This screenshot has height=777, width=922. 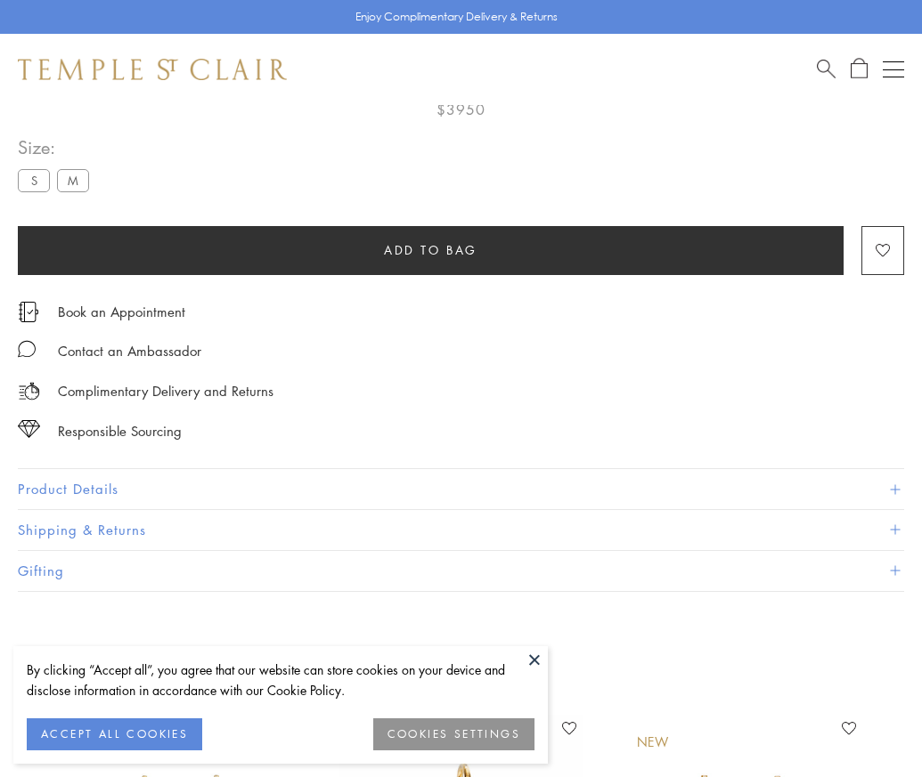 I want to click on img: icon_sourcing.svg, so click(x=28, y=429).